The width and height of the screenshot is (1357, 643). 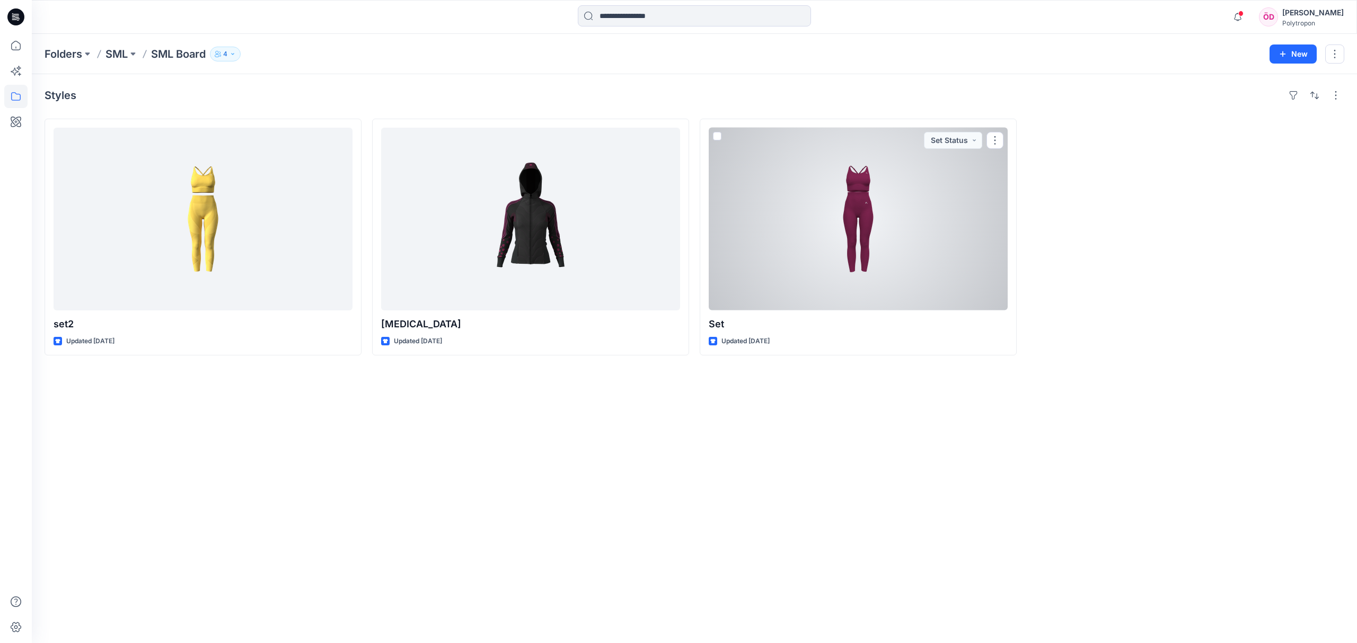 I want to click on p: SML, so click(x=117, y=54).